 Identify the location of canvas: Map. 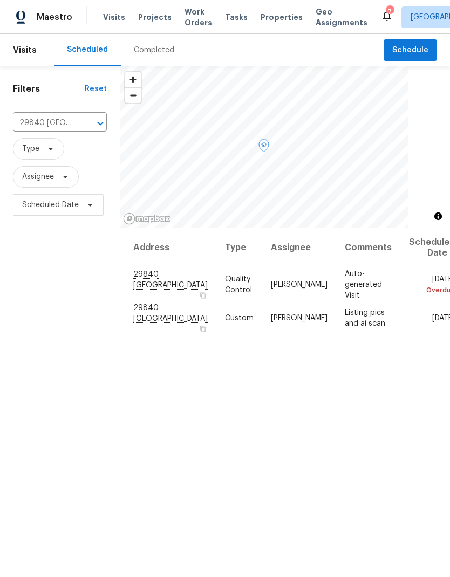
(264, 147).